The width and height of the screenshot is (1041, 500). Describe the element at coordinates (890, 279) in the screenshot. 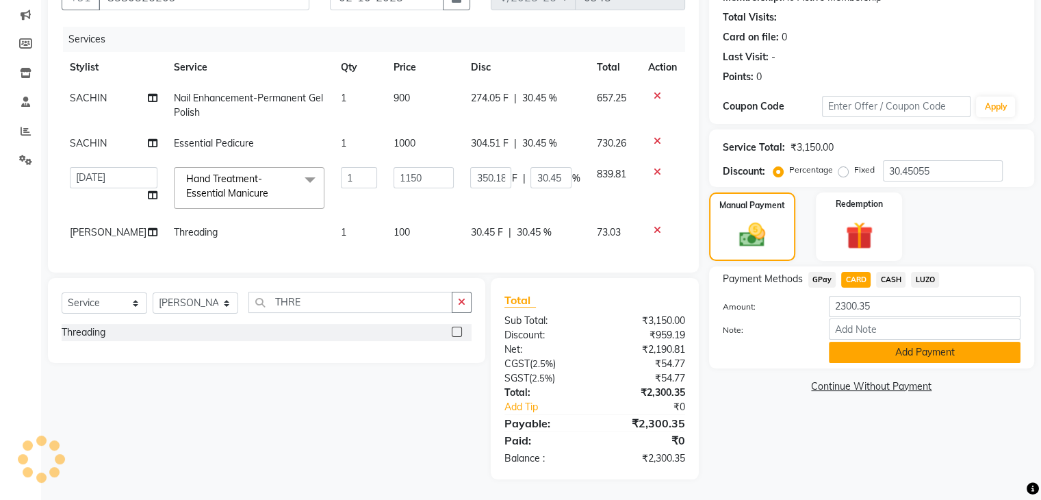

I see `span: CASH` at that location.